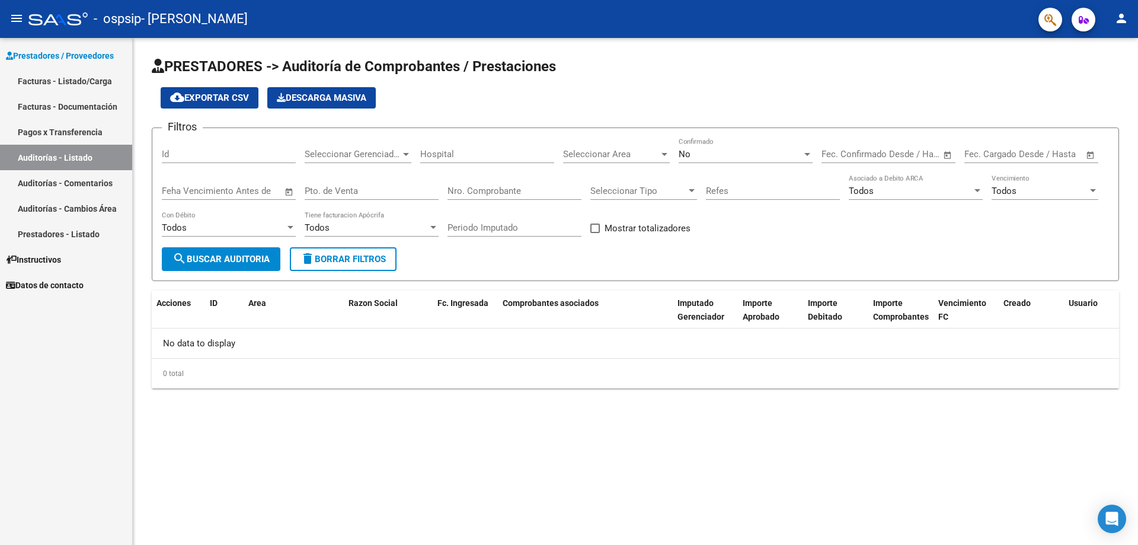 The image size is (1138, 545). I want to click on datatable-header-cell: Comprobantes asociados, so click(585, 316).